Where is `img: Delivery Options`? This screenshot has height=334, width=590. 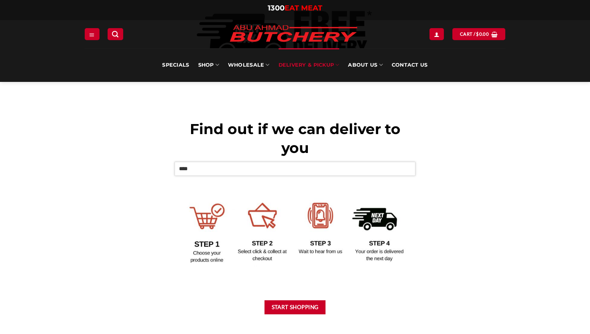 img: Delivery Options is located at coordinates (295, 230).